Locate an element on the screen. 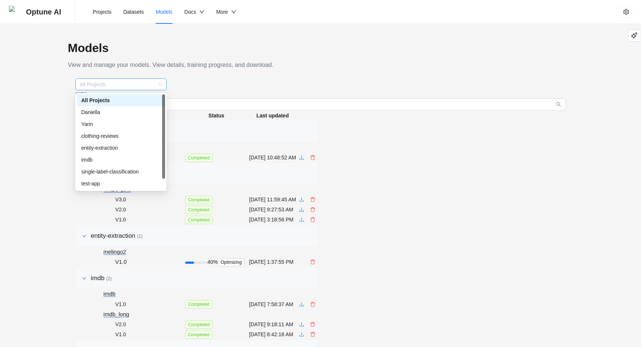 This screenshot has width=641, height=347. button: Playground is located at coordinates (634, 36).